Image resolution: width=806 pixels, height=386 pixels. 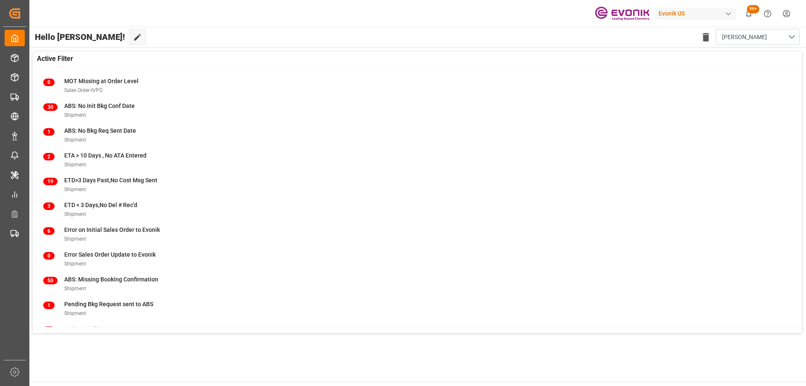 I want to click on button: open menu, so click(x=757, y=37).